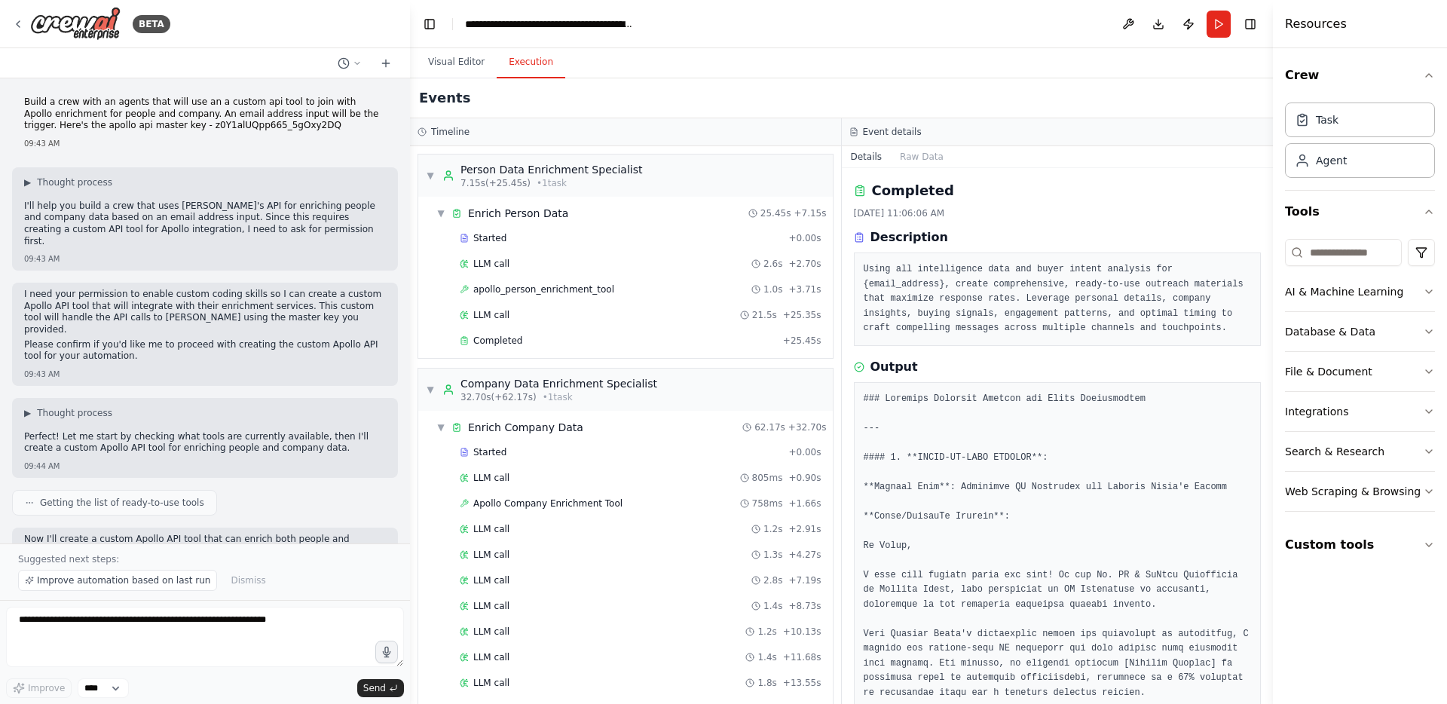 This screenshot has width=1447, height=704. Describe the element at coordinates (807, 427) in the screenshot. I see `span: + 32.70s` at that location.